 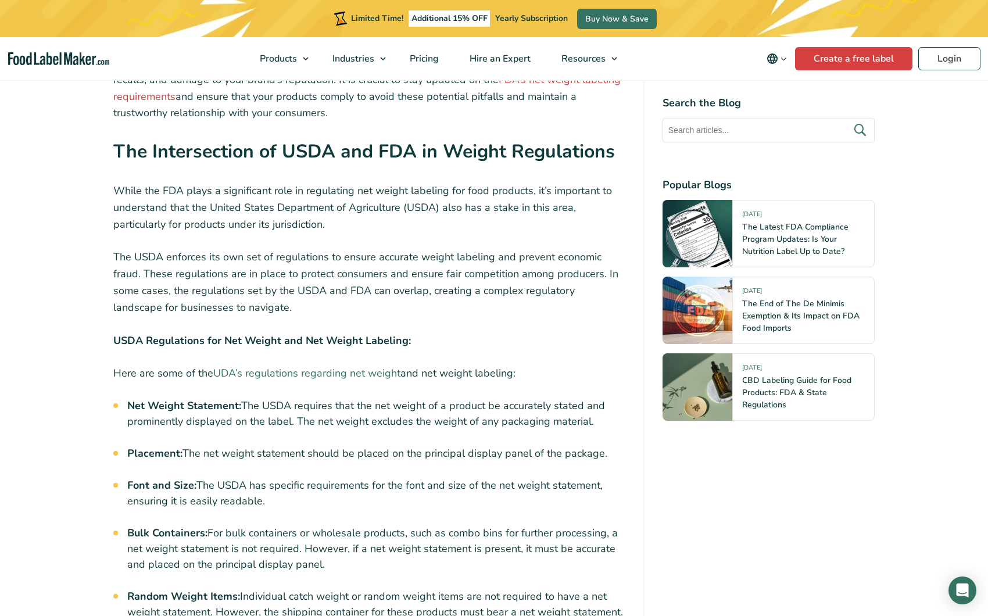 What do you see at coordinates (531, 18) in the screenshot?
I see `span: Yearly Subscription` at bounding box center [531, 18].